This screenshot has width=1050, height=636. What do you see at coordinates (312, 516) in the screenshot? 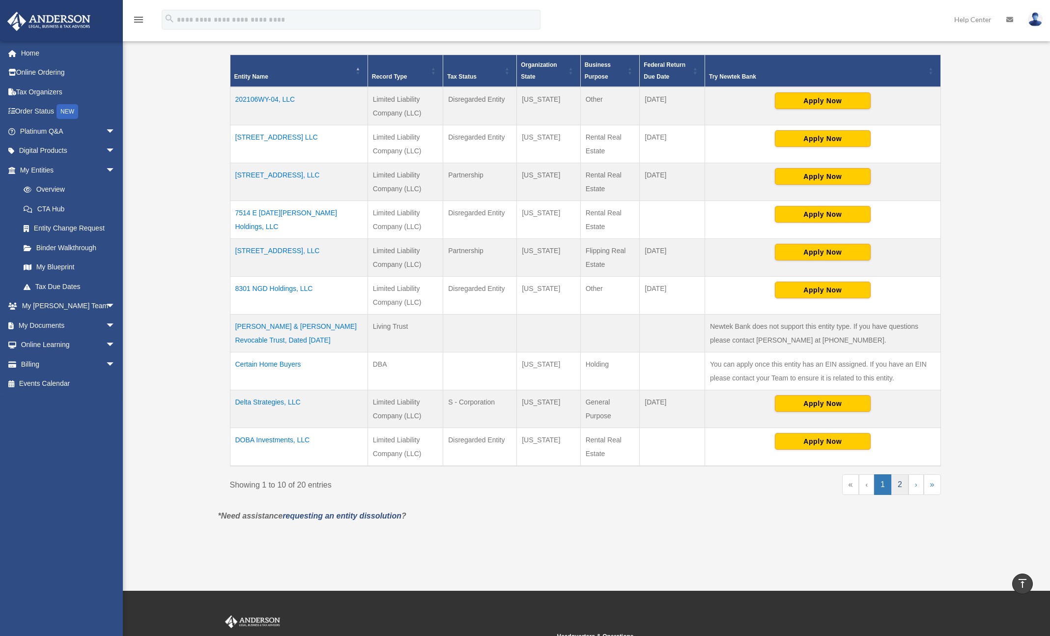
I see `em: *Need assistance ?` at bounding box center [312, 516].